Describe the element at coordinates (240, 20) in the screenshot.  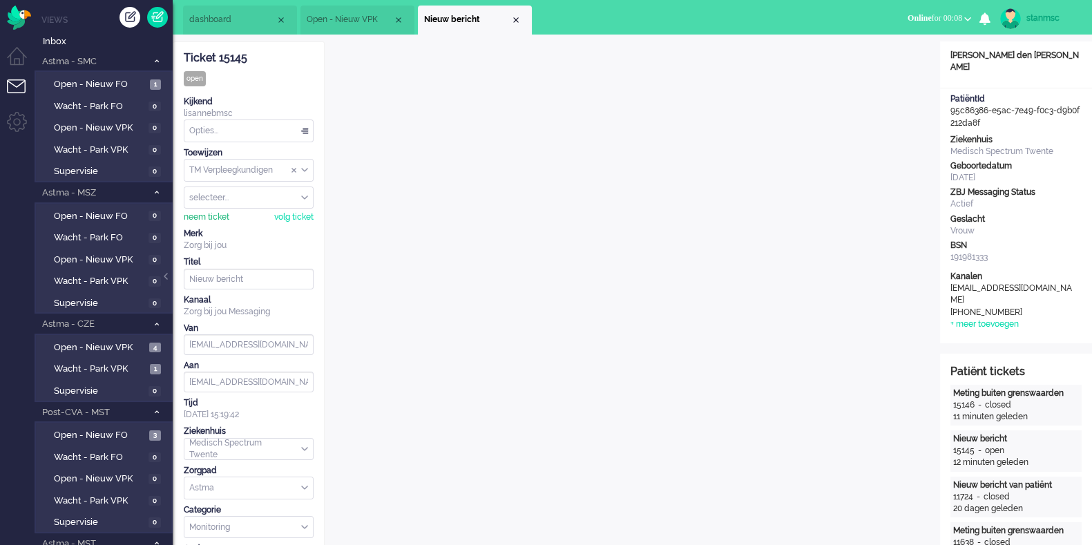
I see `li: Dashboard` at that location.